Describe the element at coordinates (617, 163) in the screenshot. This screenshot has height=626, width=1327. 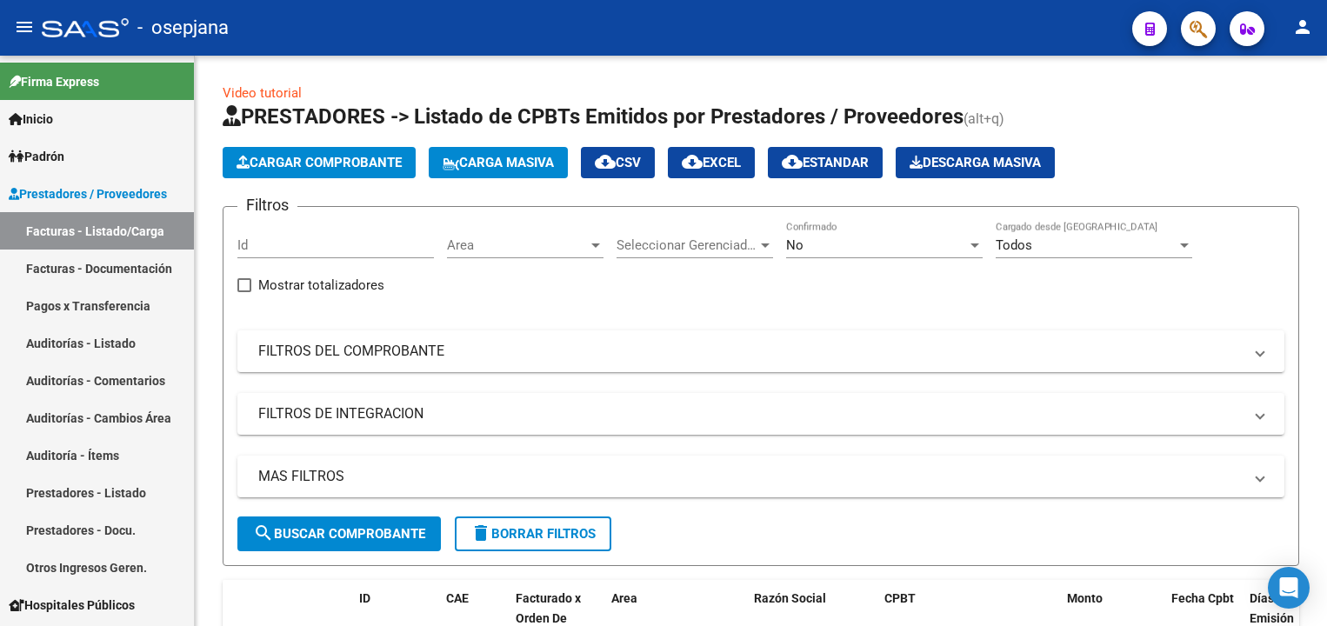
I see `span: CSV` at that location.